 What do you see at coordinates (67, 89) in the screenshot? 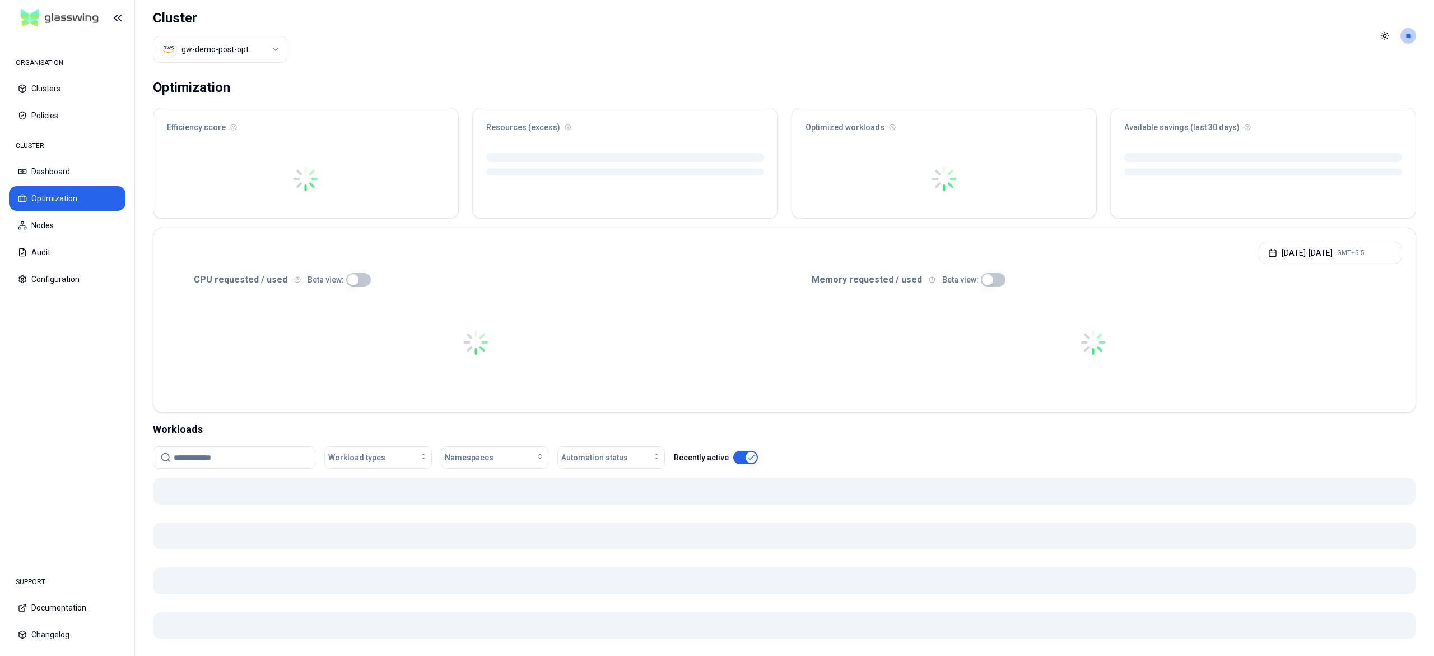
I see `button: Clusters` at bounding box center [67, 89].